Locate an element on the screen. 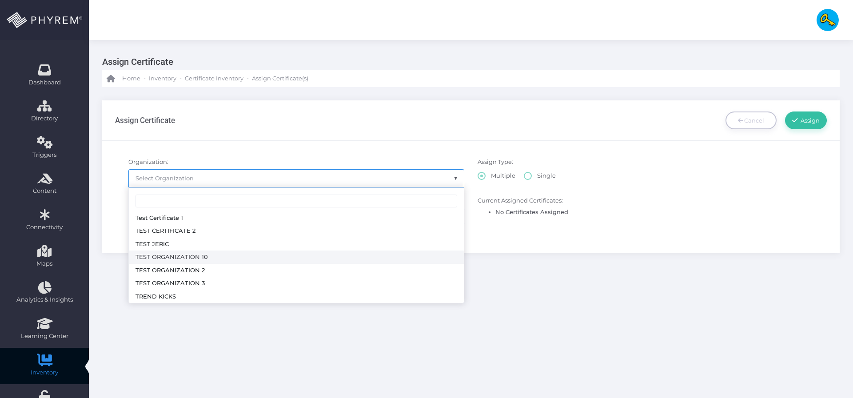 The image size is (853, 398). li: TEST ORGANIZATION 3 is located at coordinates (296, 284).